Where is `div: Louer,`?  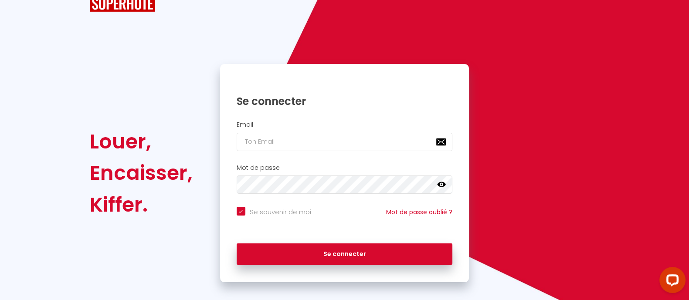
div: Louer, is located at coordinates (141, 142).